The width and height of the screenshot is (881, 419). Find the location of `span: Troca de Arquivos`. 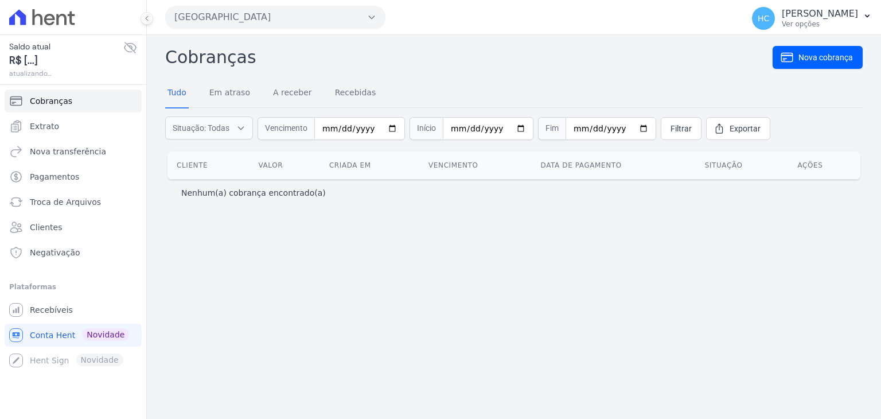

span: Troca de Arquivos is located at coordinates (65, 202).